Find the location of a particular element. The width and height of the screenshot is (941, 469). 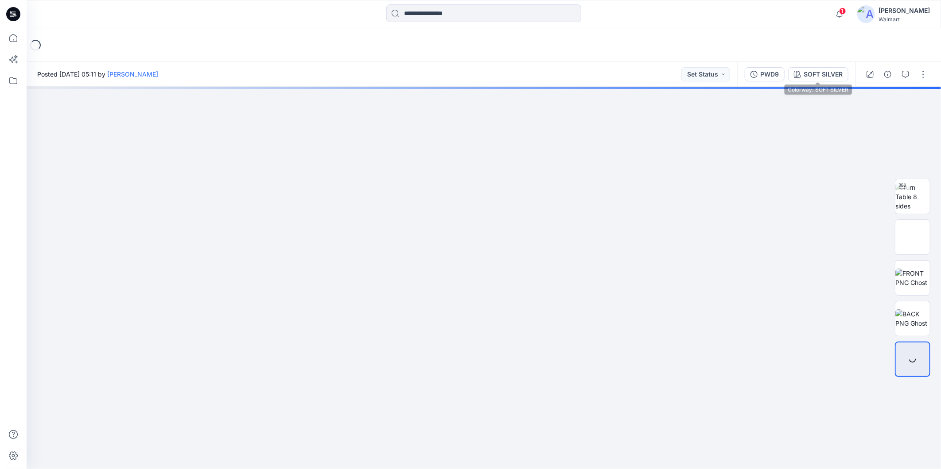

img: FRONT PNG Ghost is located at coordinates (912, 278).